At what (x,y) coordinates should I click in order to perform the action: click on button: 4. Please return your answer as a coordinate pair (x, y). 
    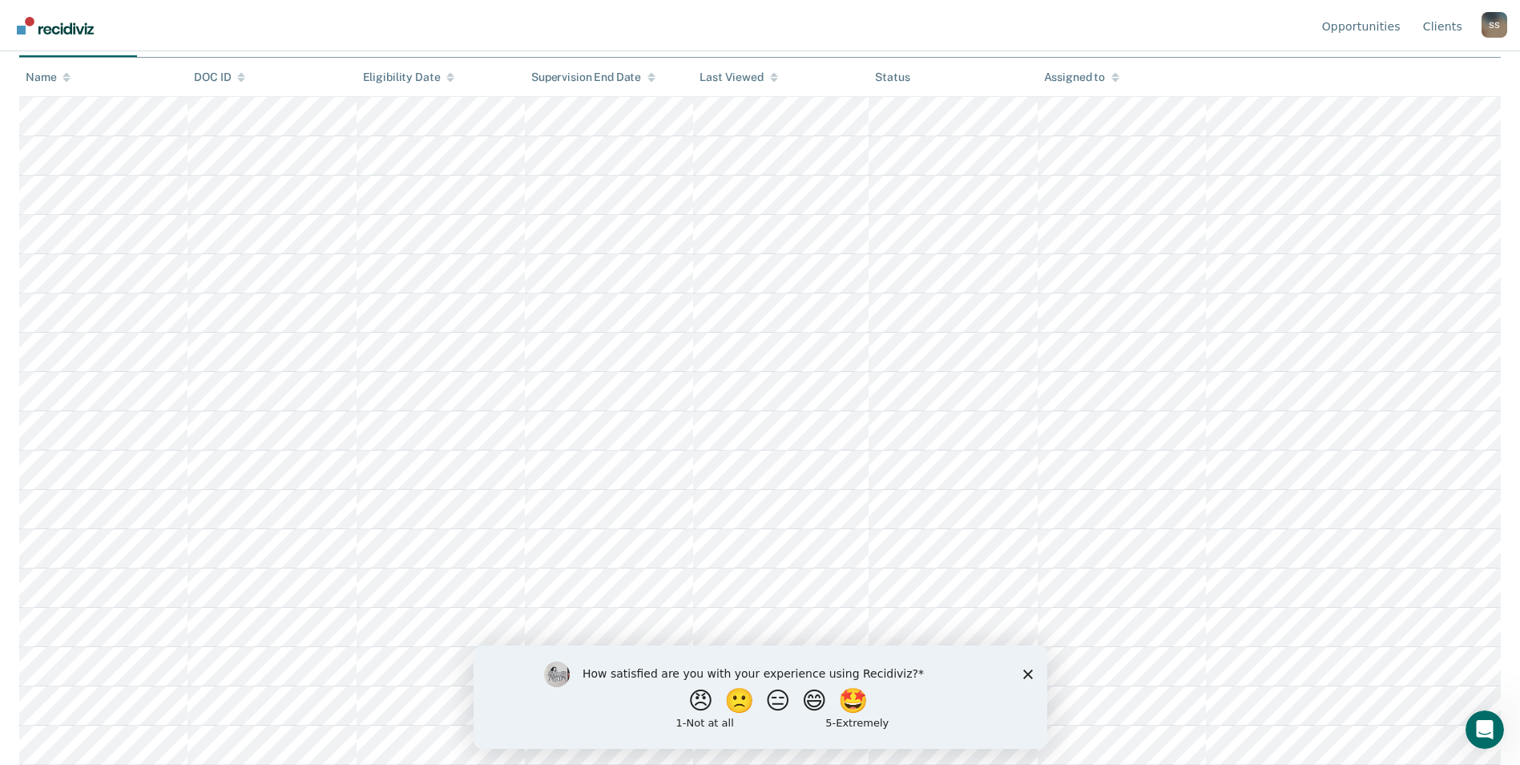
    Looking at the image, I should click on (342, 55).